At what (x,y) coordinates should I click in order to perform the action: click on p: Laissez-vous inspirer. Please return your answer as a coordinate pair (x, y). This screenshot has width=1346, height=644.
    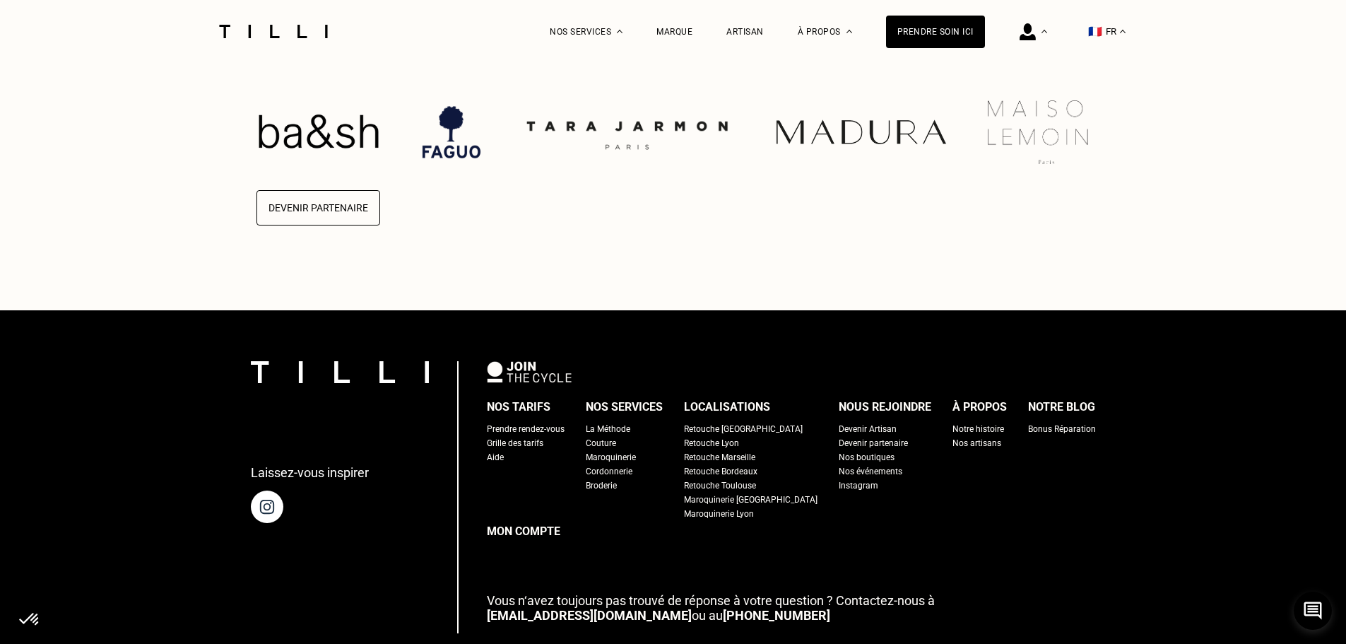
    Looking at the image, I should click on (309, 472).